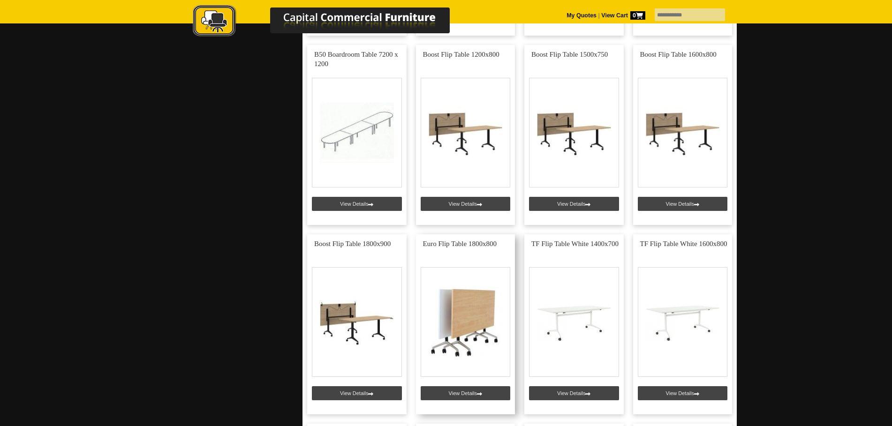 The width and height of the screenshot is (892, 426). I want to click on img: Capital Commercial Furniture Logo, so click(331, 22).